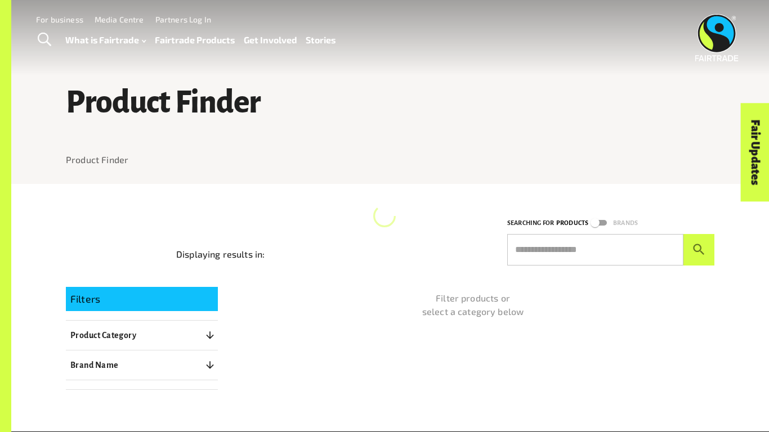  I want to click on a: What is Fairtrade, so click(105, 40).